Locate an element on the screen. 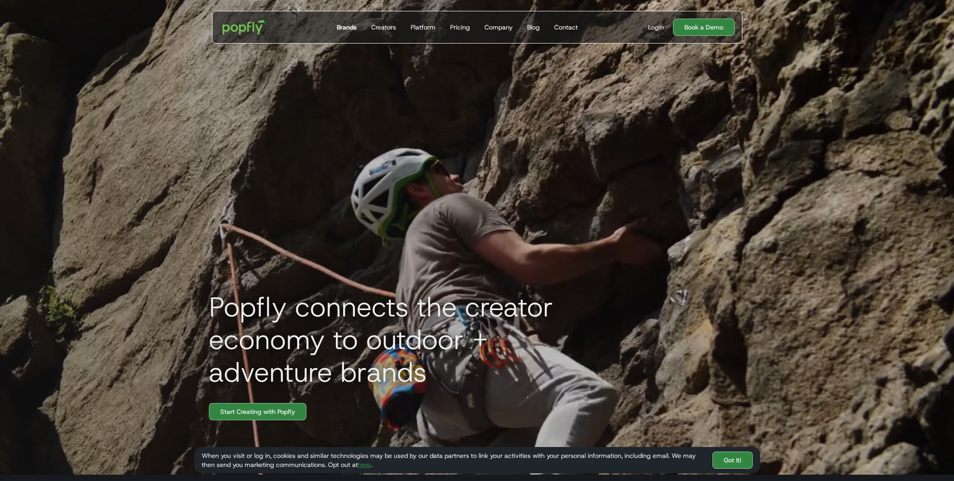 This screenshot has height=481, width=954. div: Contact is located at coordinates (566, 27).